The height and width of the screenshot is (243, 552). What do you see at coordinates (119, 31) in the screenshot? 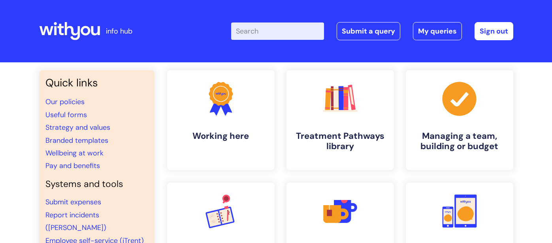
I see `p: info hub` at bounding box center [119, 31].